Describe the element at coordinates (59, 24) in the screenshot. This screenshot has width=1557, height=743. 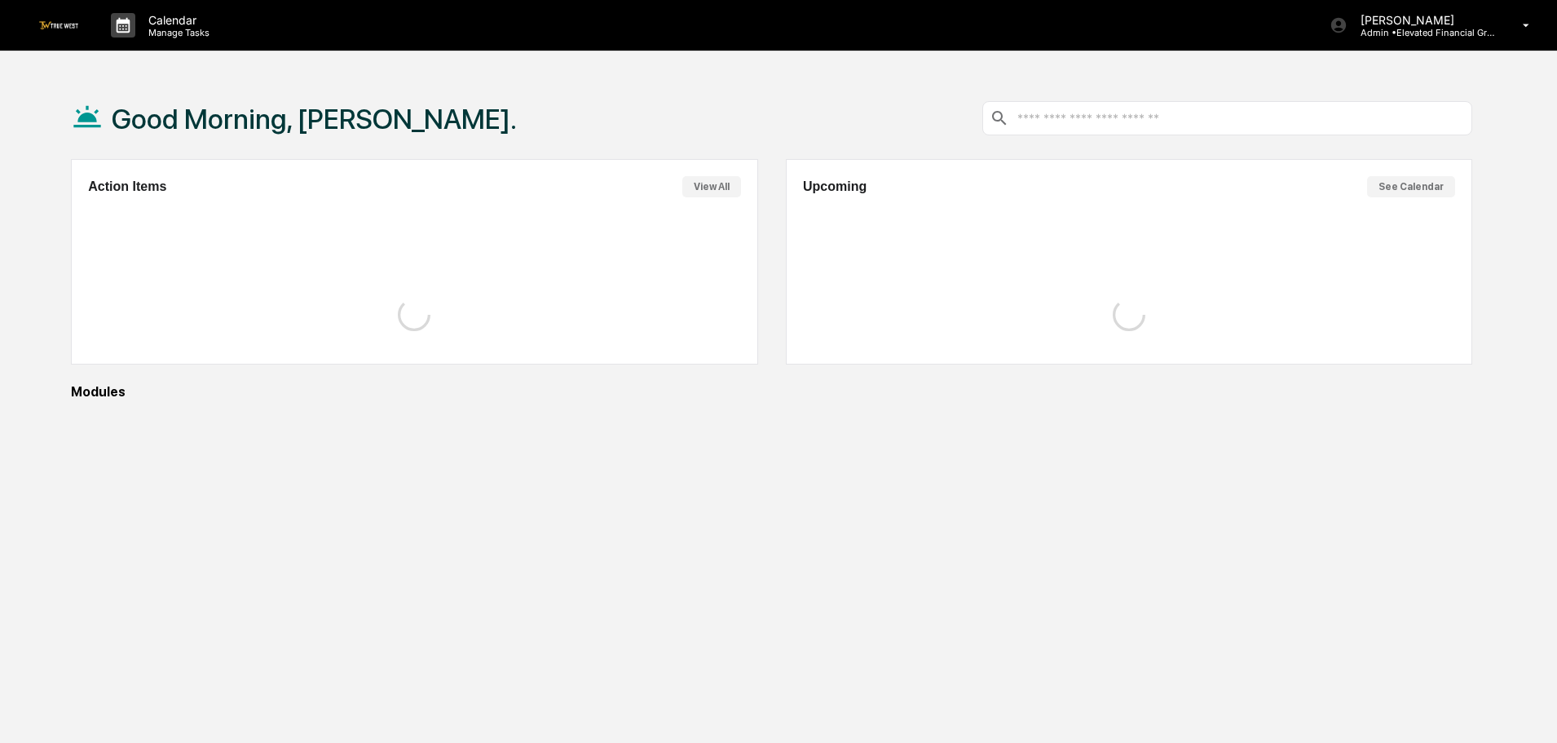
I see `img: logo` at that location.